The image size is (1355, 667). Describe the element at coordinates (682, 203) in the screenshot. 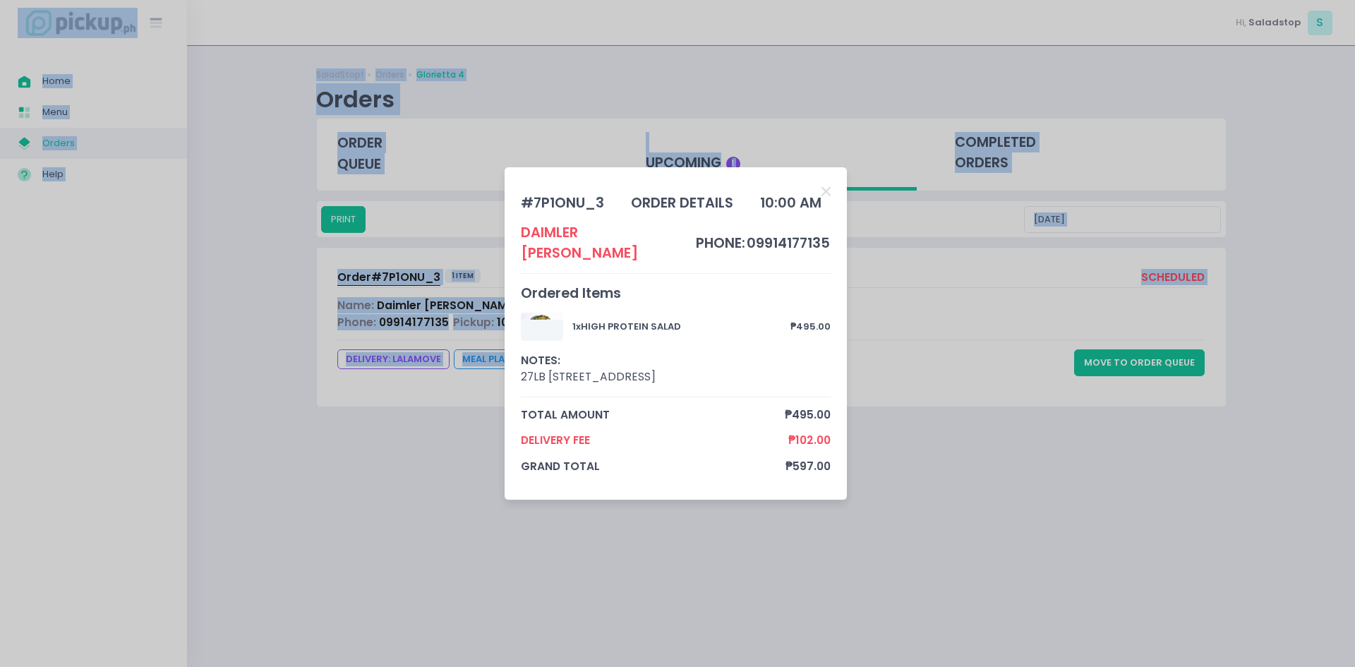

I see `div: order details` at that location.